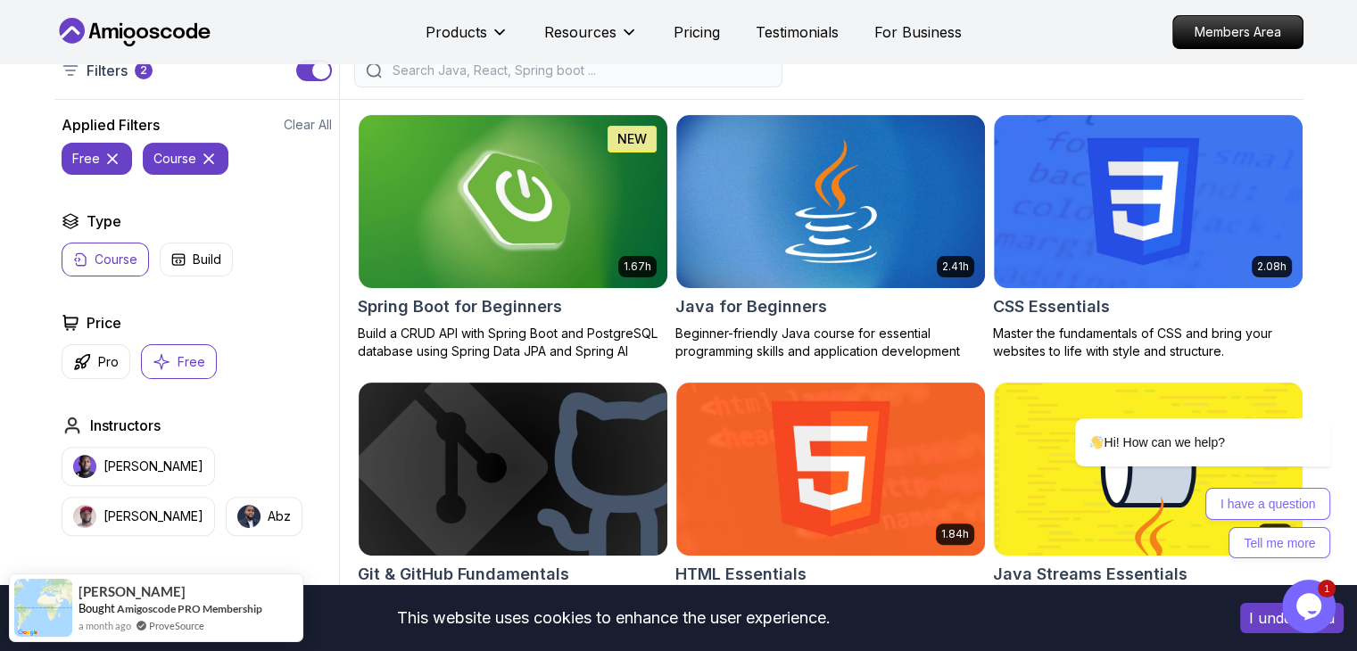  Describe the element at coordinates (955, 534) in the screenshot. I see `p: 1.84h` at that location.